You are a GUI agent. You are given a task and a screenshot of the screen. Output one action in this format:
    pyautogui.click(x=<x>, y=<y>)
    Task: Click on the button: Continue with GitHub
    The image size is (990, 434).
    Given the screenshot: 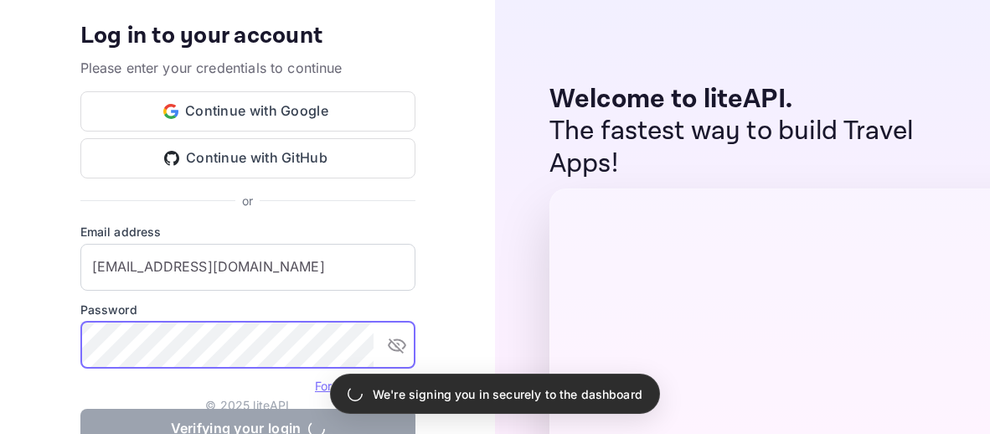 What is the action you would take?
    pyautogui.click(x=248, y=158)
    